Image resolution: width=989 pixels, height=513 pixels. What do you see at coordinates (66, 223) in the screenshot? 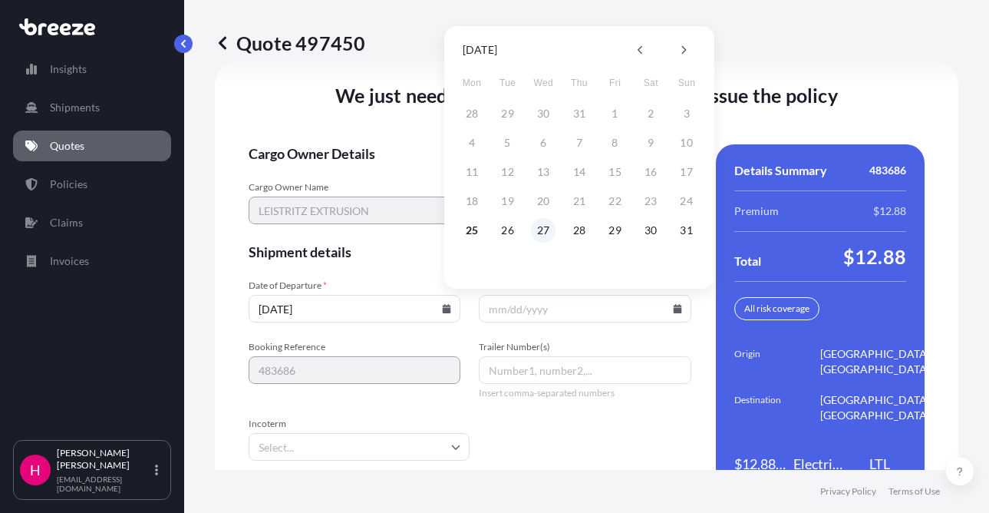
I see `p: Claims` at bounding box center [66, 223].